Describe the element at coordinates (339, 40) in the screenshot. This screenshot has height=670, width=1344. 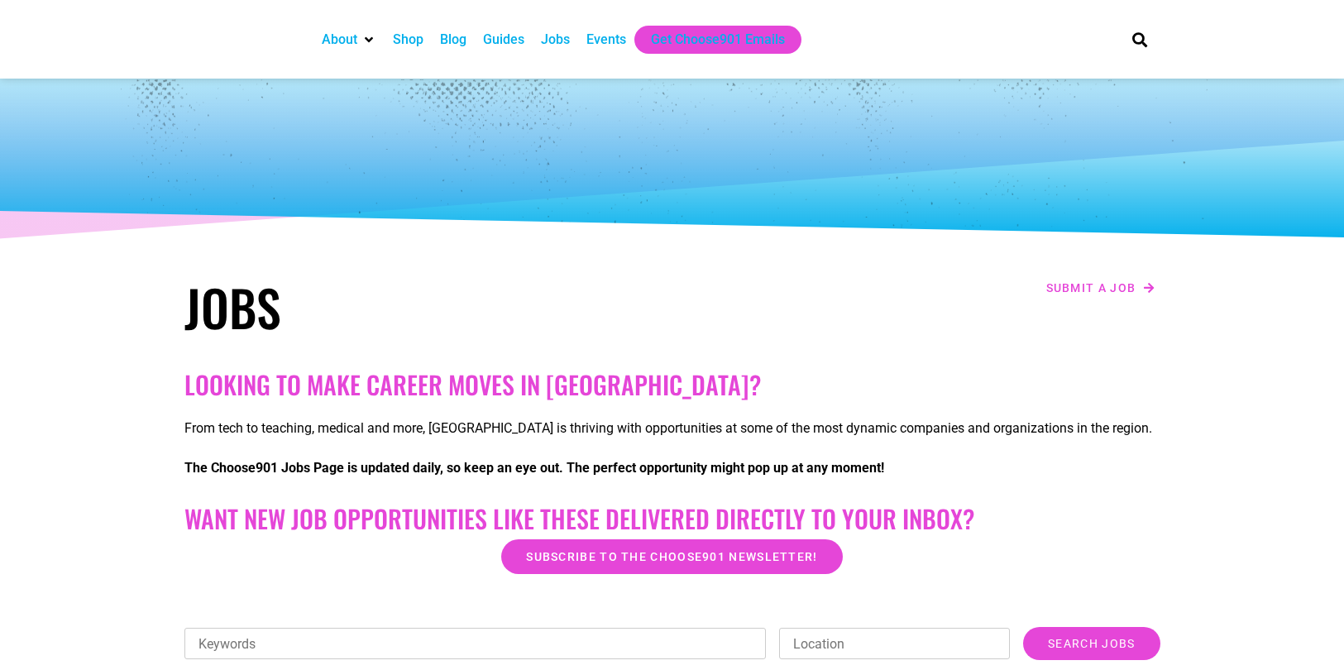
I see `a: About` at that location.